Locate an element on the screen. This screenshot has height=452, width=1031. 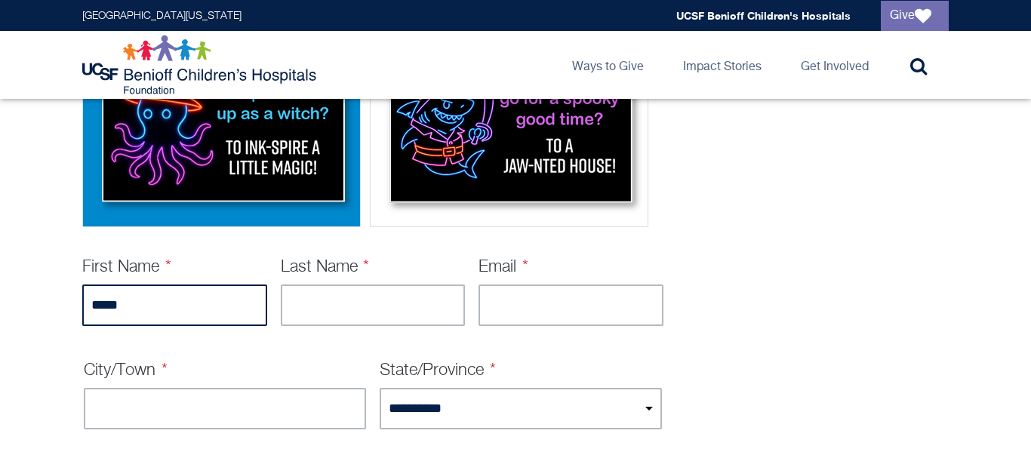
label: State/Province is located at coordinates (438, 371).